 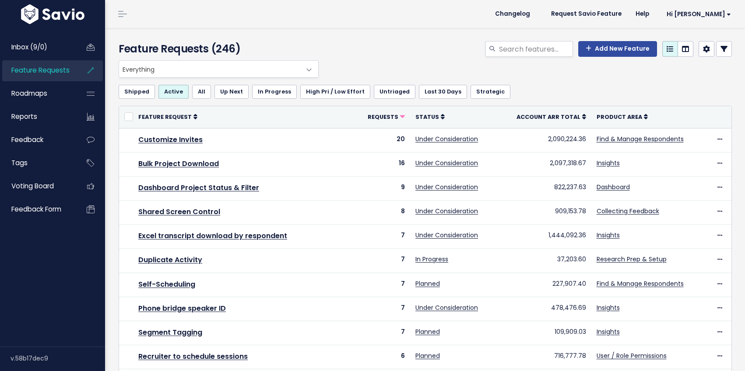 I want to click on td: 1,444,092.36, so click(x=547, y=237).